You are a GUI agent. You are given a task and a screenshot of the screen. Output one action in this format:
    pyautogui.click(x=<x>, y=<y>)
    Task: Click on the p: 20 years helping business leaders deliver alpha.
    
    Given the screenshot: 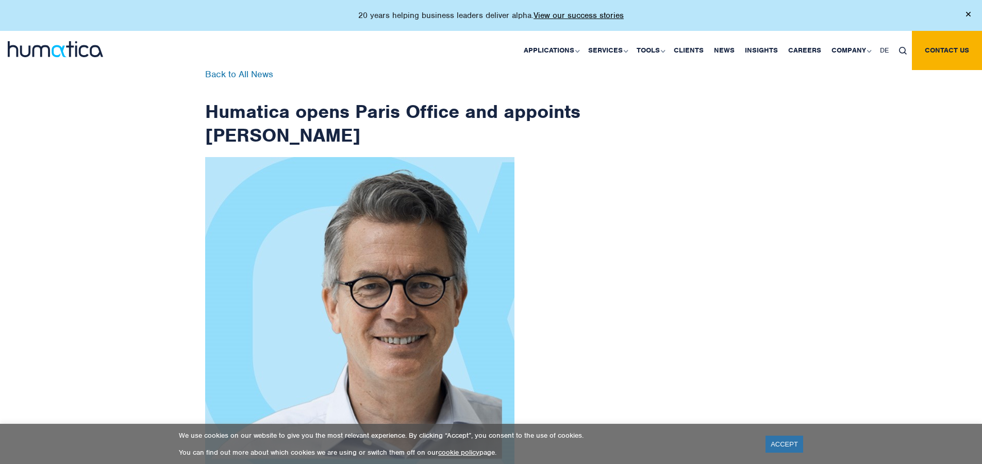 What is the action you would take?
    pyautogui.click(x=491, y=15)
    